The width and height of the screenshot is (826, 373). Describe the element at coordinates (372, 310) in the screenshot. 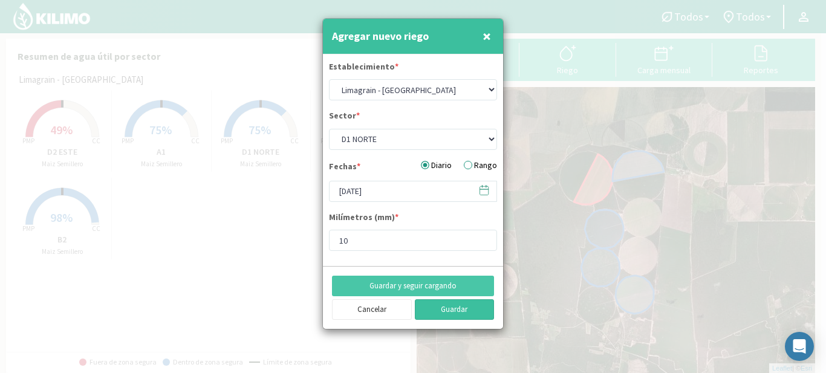

I see `button: Cancelar` at that location.